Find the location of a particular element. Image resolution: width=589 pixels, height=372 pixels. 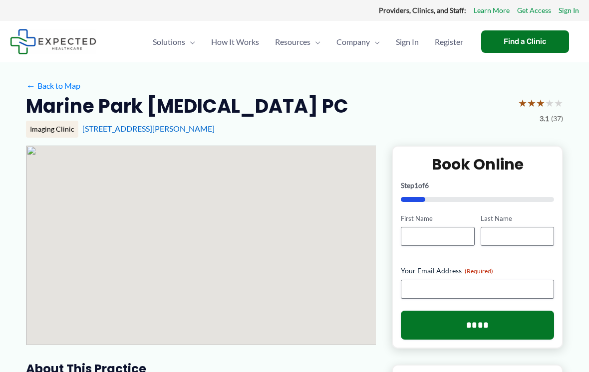

label: First Name is located at coordinates (437, 219).